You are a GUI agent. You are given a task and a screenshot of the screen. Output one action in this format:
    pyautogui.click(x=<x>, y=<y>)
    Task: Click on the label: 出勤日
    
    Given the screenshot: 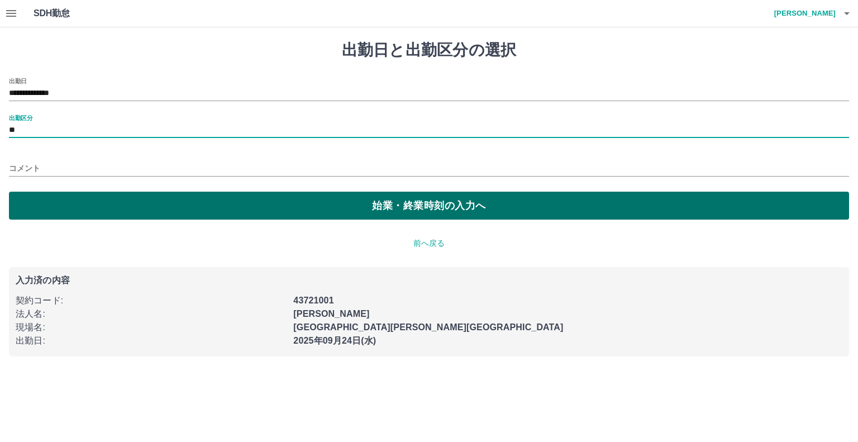 What is the action you would take?
    pyautogui.click(x=18, y=80)
    